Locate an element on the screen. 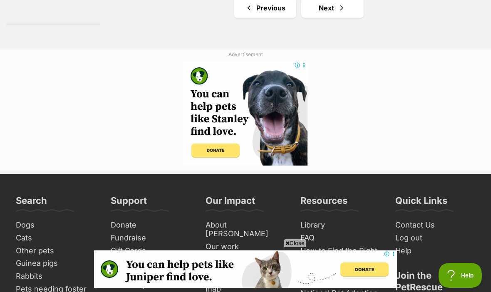 This screenshot has height=292, width=491. a: Log out is located at coordinates (436, 238).